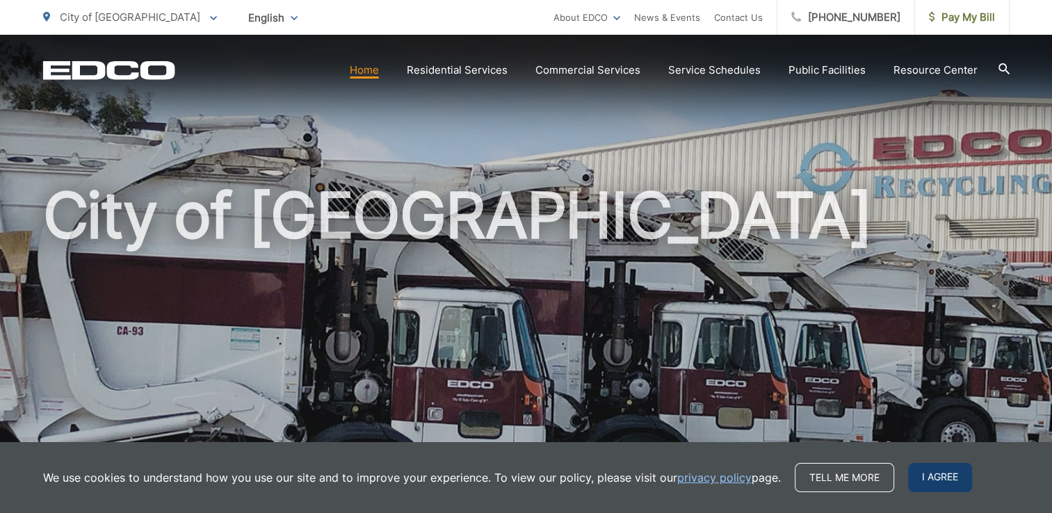  I want to click on a: Public Facilities, so click(827, 70).